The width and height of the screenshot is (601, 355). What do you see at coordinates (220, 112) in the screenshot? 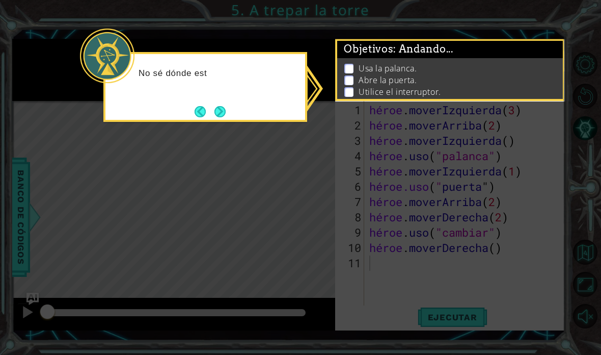
I see `button: Próximo` at bounding box center [220, 112].